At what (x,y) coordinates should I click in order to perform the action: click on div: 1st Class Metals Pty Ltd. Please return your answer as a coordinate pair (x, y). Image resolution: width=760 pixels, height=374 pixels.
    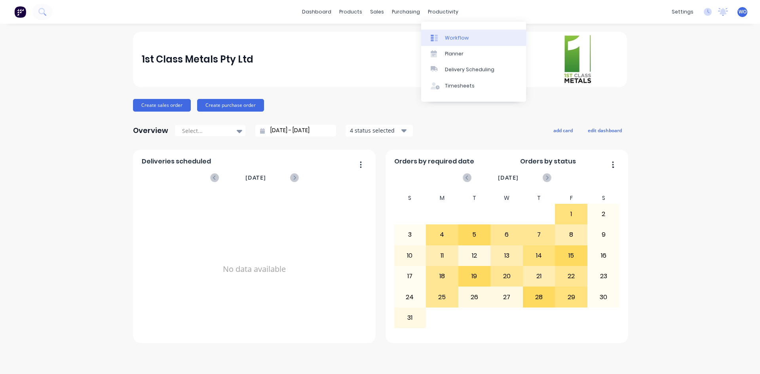
    Looking at the image, I should click on (197, 59).